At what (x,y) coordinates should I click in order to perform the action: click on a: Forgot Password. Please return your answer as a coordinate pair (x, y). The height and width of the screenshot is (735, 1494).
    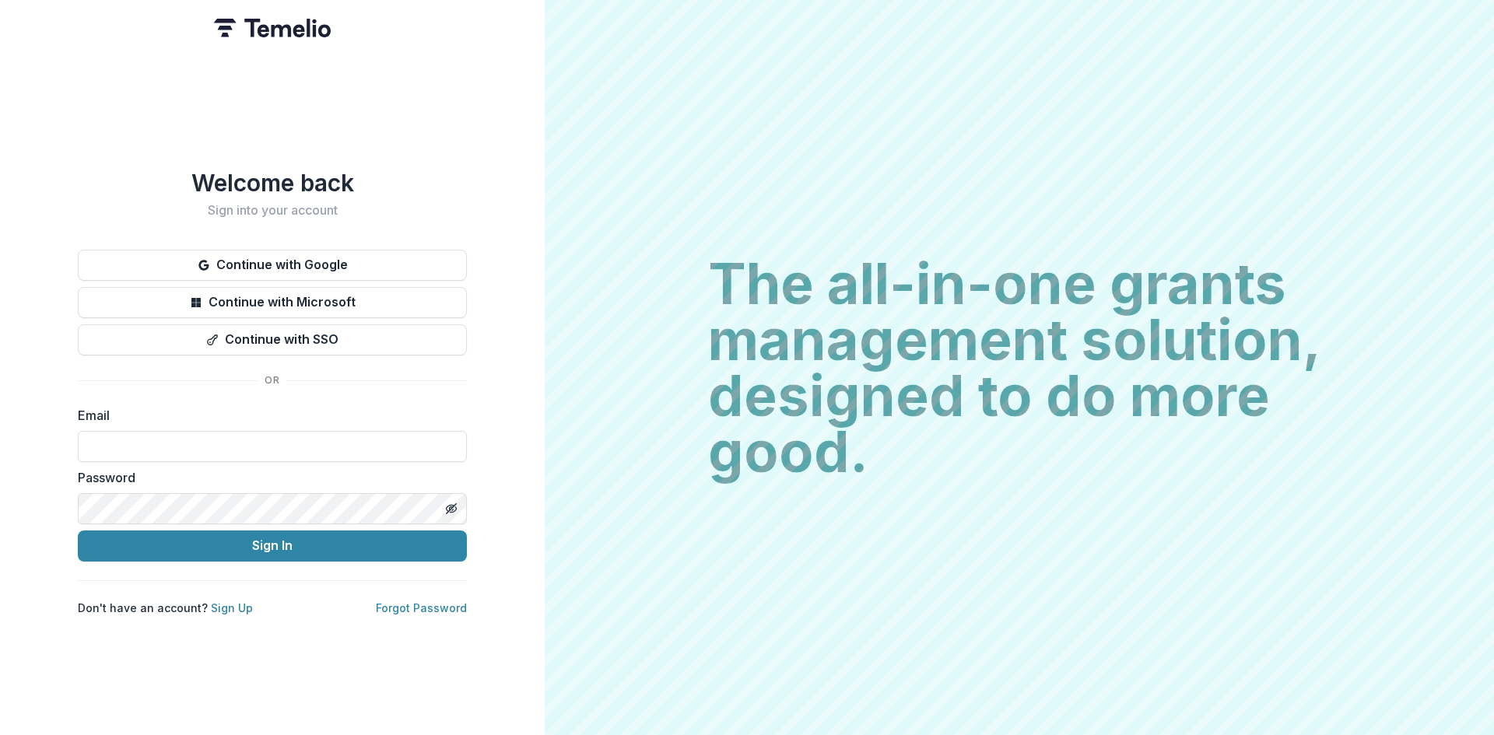
    Looking at the image, I should click on (421, 608).